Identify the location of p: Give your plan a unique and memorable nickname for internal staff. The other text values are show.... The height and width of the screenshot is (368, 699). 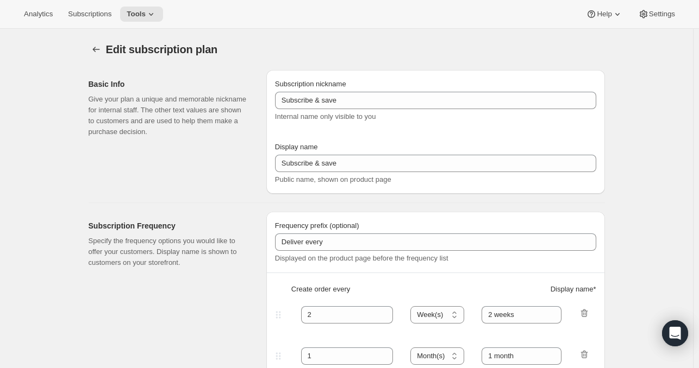
(168, 116).